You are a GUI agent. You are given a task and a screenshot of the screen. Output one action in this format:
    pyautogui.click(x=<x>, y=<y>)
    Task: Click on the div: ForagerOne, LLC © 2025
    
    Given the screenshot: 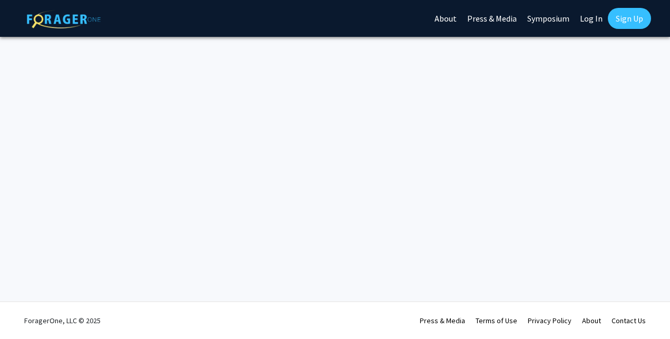 What is the action you would take?
    pyautogui.click(x=62, y=321)
    